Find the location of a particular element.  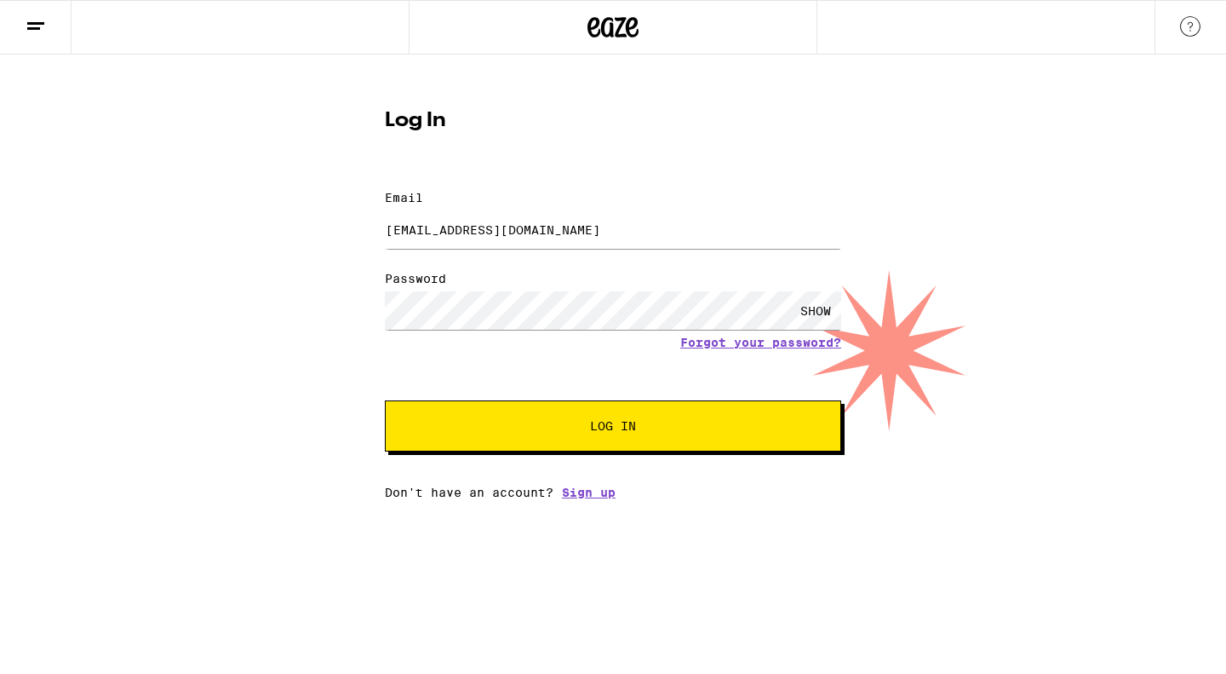

div: Don't have an account? is located at coordinates (613, 492).